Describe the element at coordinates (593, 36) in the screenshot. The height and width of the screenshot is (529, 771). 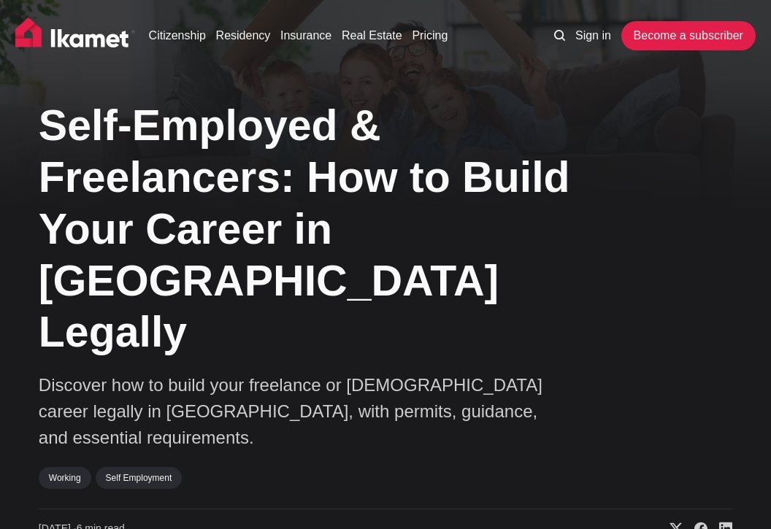
I see `a: Sign in` at that location.